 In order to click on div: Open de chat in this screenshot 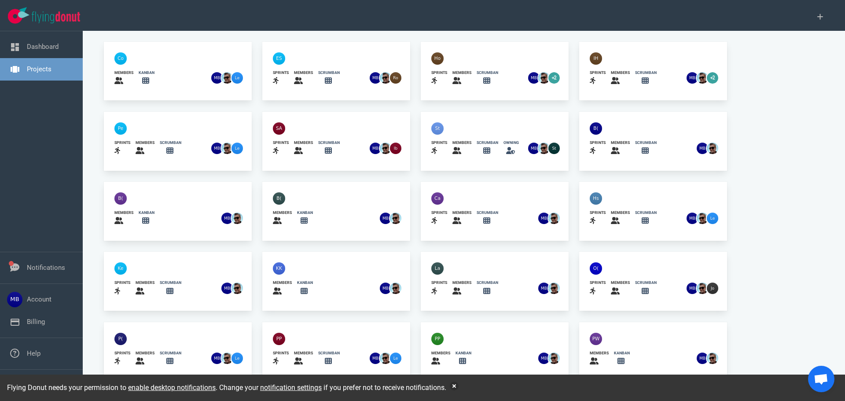, I will do `click(821, 379)`.